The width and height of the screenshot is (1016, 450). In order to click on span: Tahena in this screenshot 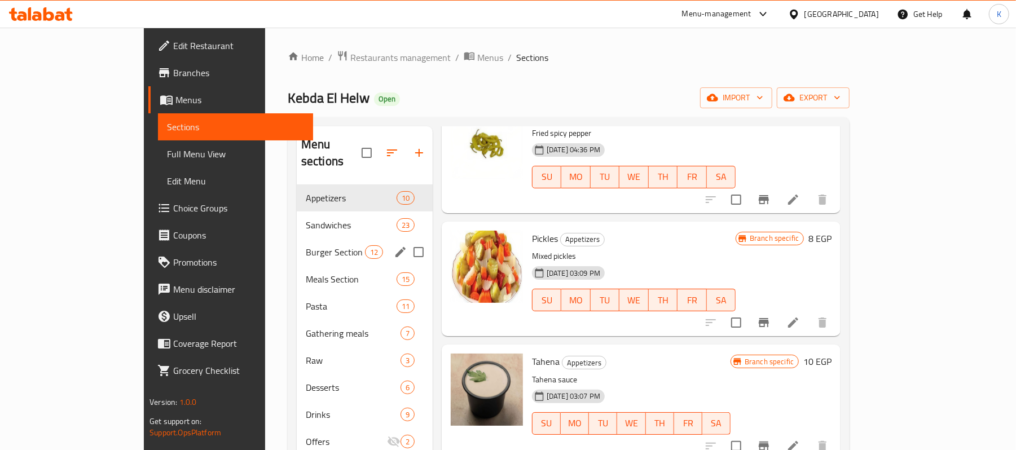, I will do `click(545, 362)`.